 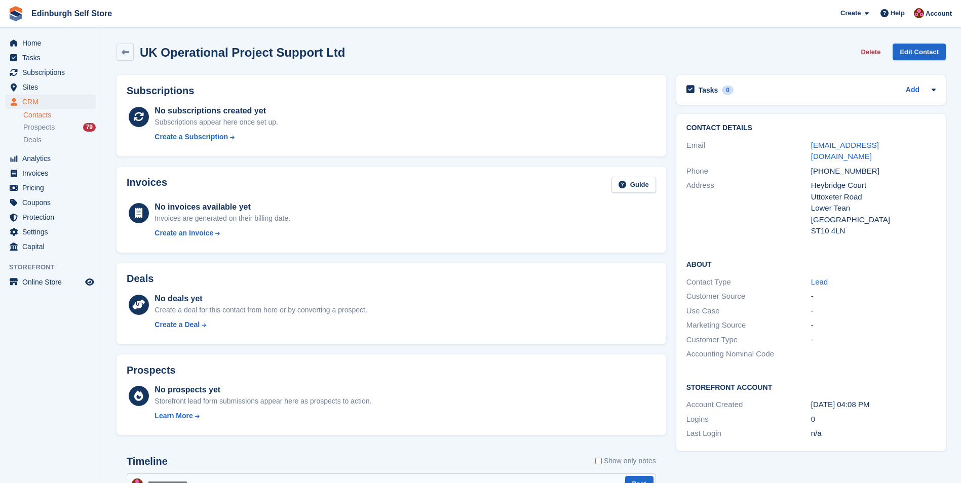 I want to click on a: Deals, so click(x=59, y=140).